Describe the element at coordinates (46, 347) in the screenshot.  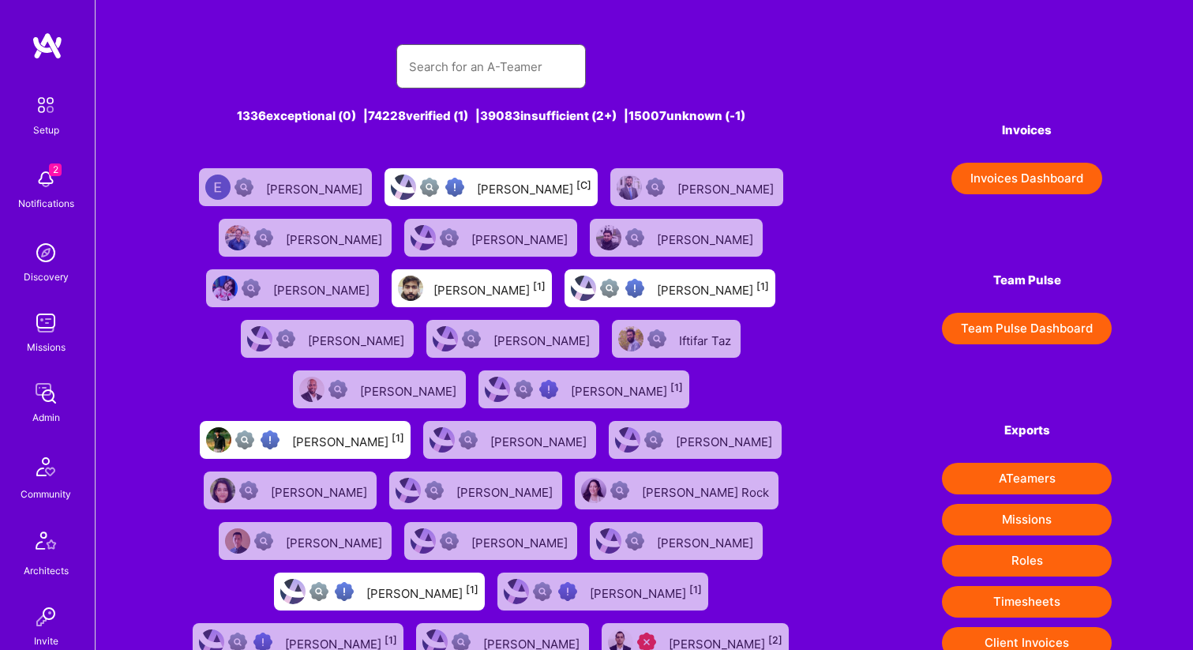
I see `div: Missions` at that location.